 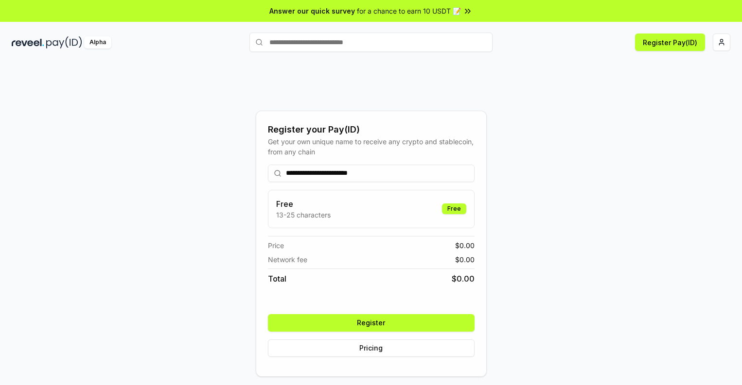 What do you see at coordinates (303, 215) in the screenshot?
I see `p: 13-25 characters` at bounding box center [303, 215].